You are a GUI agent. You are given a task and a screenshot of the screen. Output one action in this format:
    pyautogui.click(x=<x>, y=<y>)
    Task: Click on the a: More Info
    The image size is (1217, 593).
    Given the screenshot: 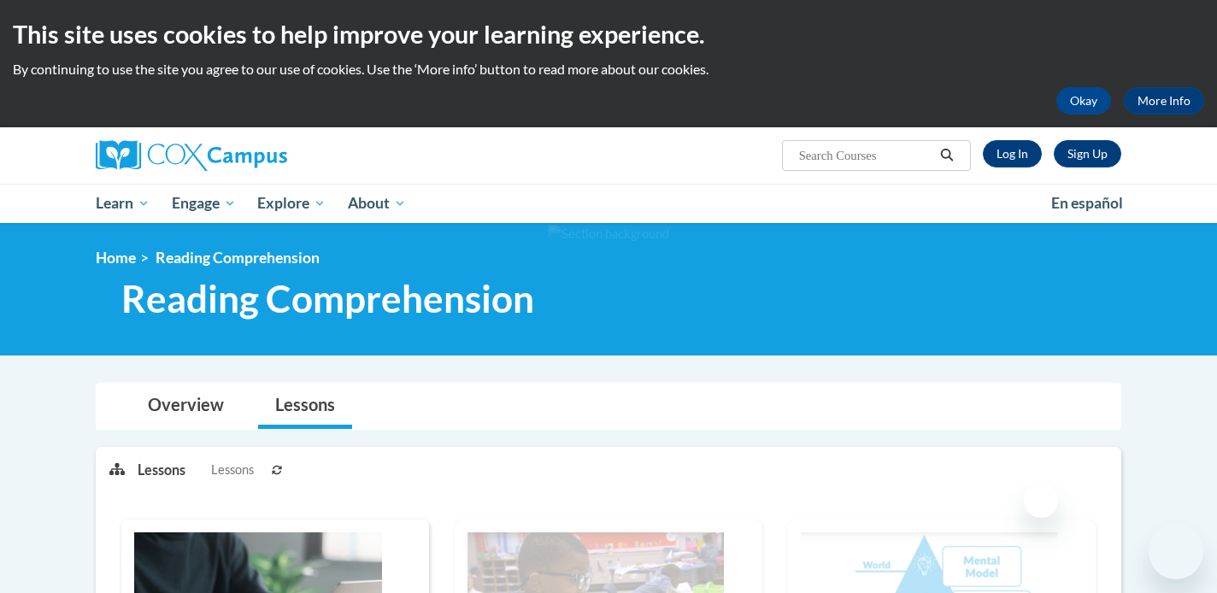 What is the action you would take?
    pyautogui.click(x=1164, y=101)
    